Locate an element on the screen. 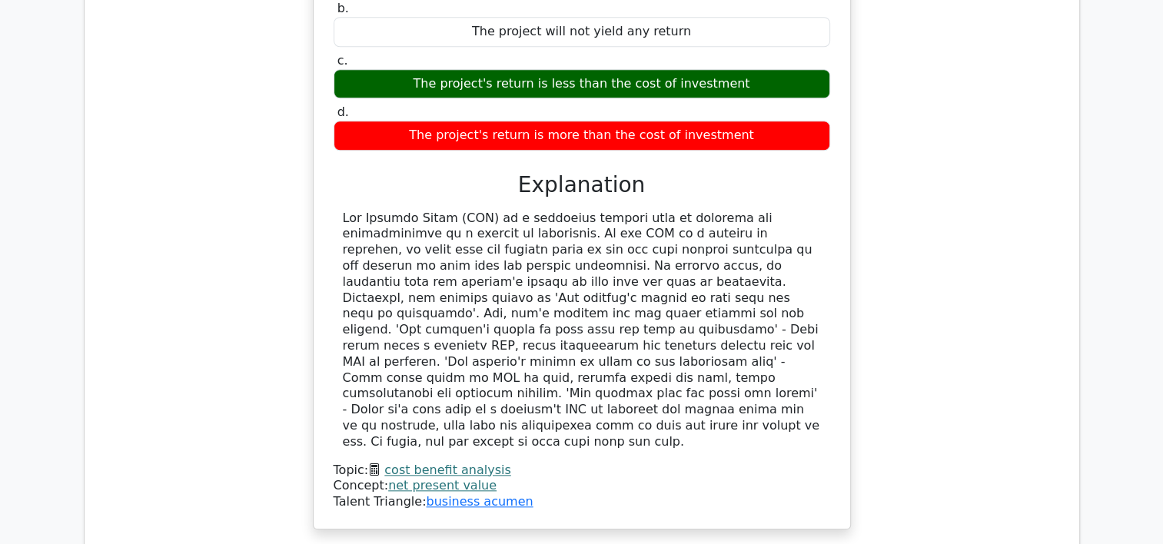 This screenshot has width=1163, height=544. a: net present value is located at coordinates (442, 485).